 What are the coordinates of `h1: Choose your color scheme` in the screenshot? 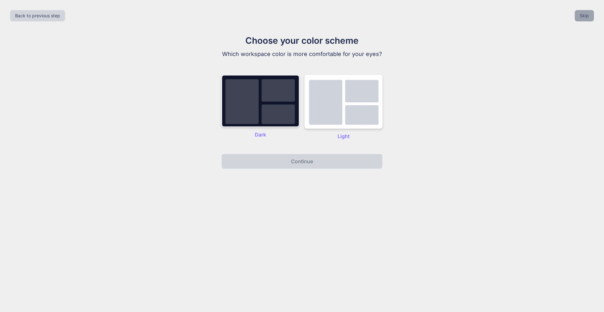 It's located at (302, 41).